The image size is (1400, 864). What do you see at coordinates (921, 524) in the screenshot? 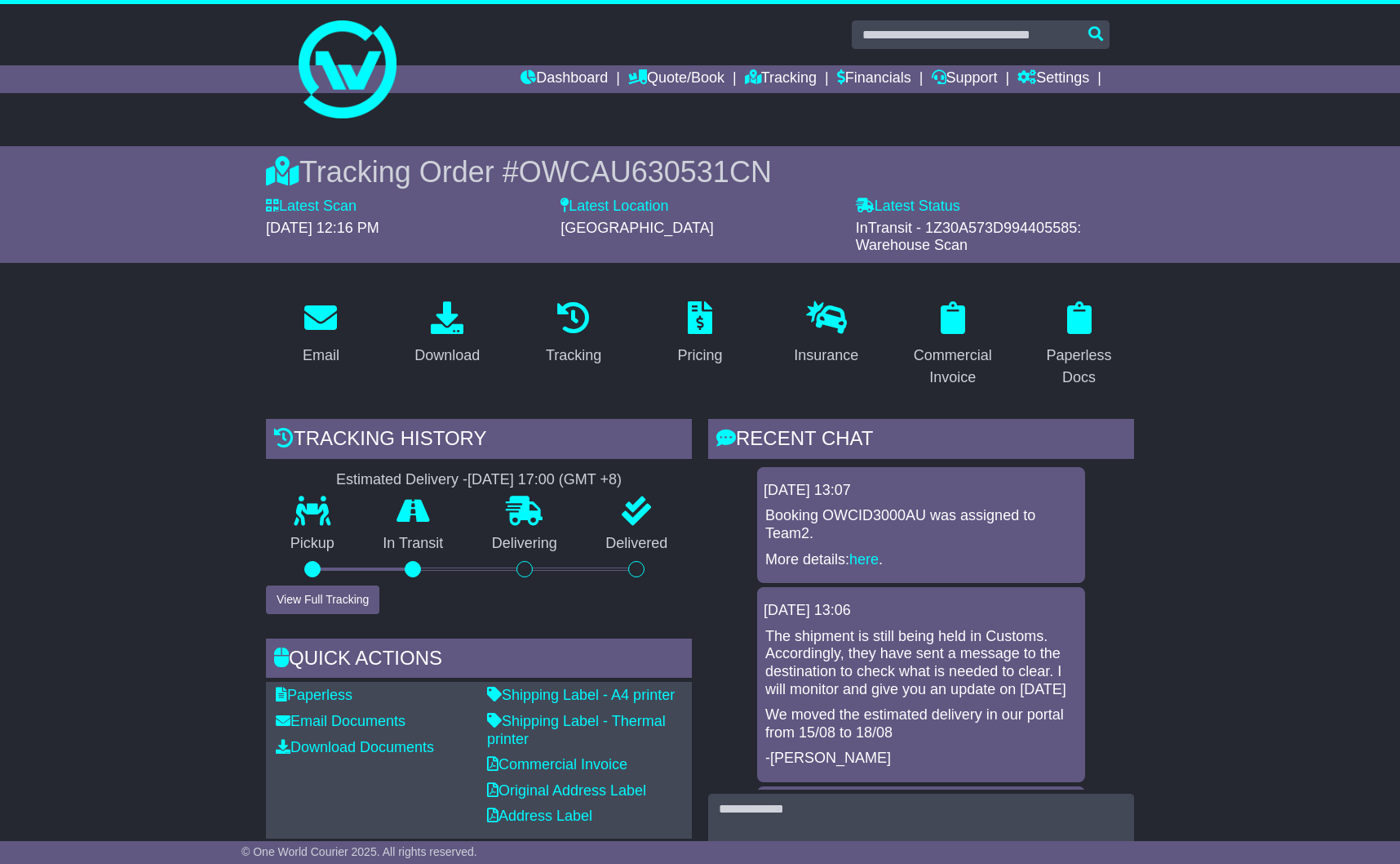
I see `p: Booking OWCID3000AU was assigned to Team2.` at bounding box center [921, 524].